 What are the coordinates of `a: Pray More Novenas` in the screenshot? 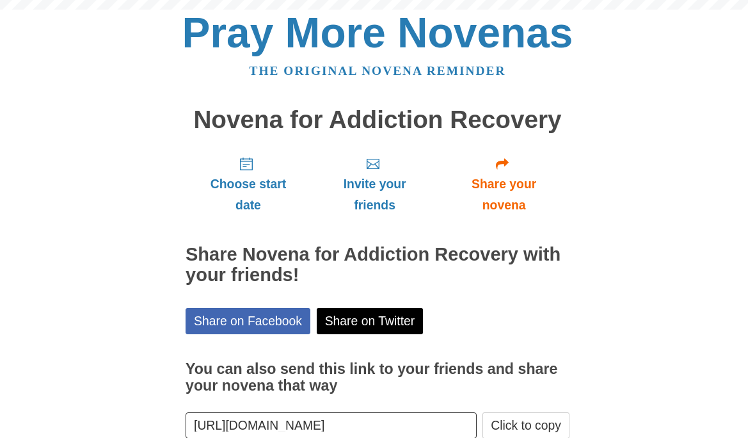 It's located at (378, 33).